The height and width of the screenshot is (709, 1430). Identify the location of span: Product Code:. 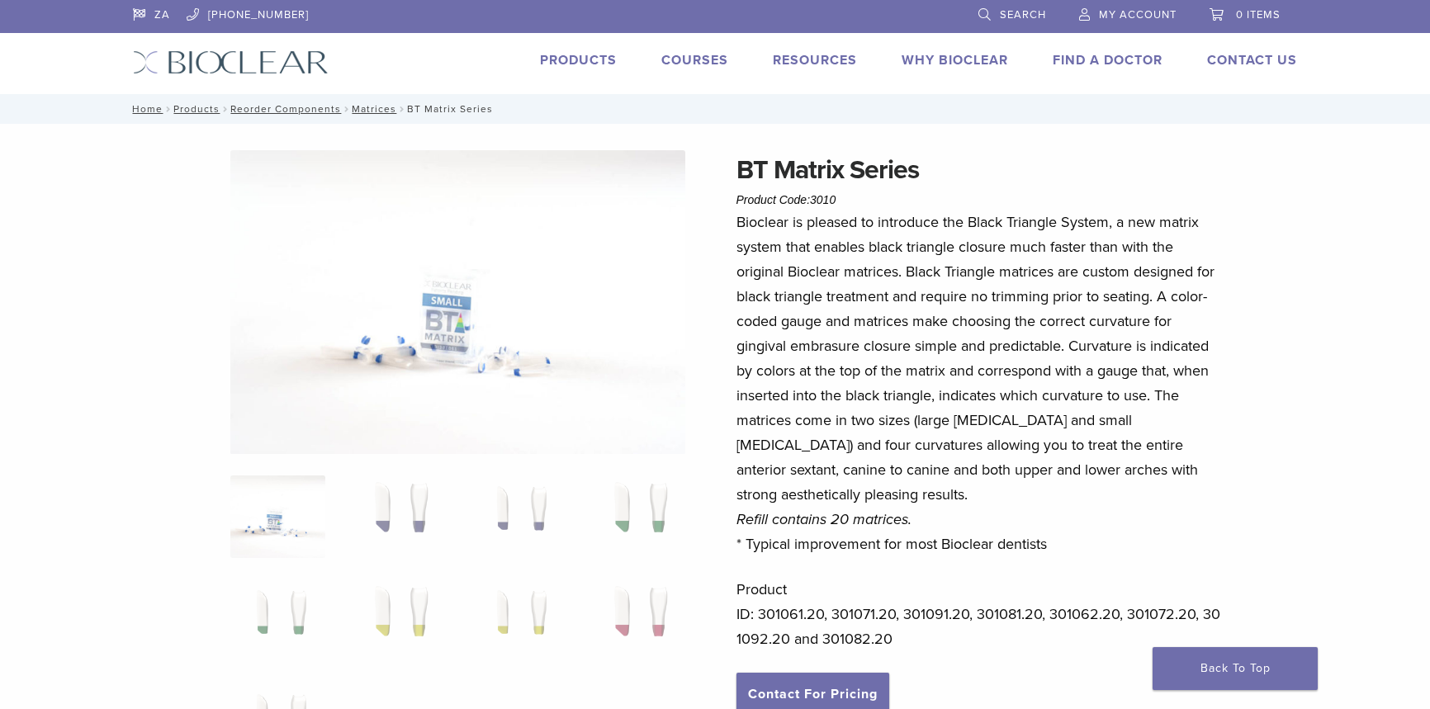
(786, 200).